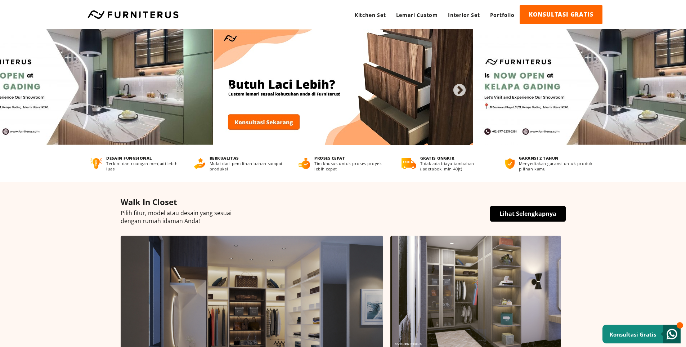 The image size is (686, 347). I want to click on img: desain-fungsional.png, so click(96, 163).